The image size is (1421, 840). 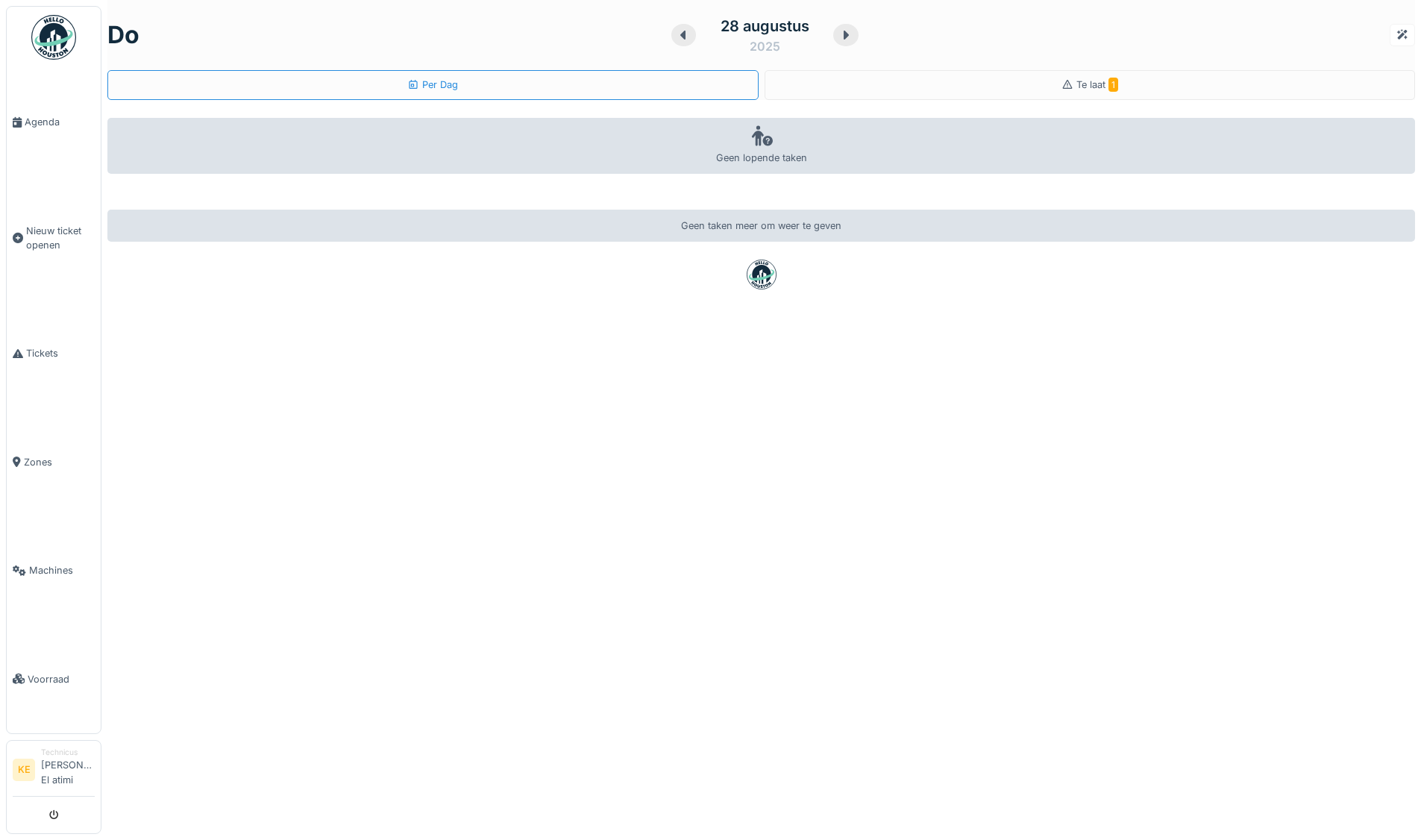 I want to click on li: KE, so click(x=23, y=770).